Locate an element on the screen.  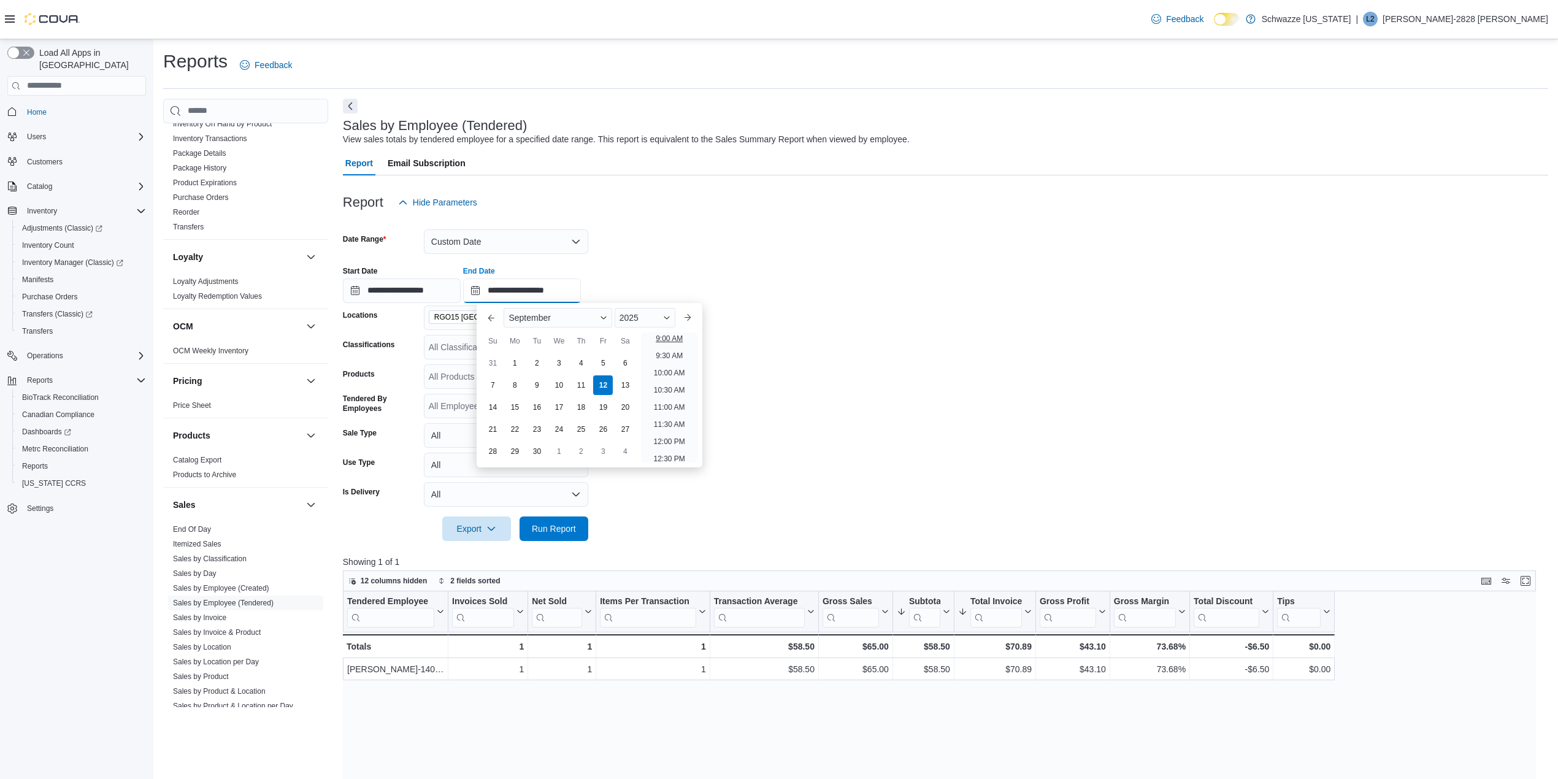
span: Inventory Count is located at coordinates (48, 245).